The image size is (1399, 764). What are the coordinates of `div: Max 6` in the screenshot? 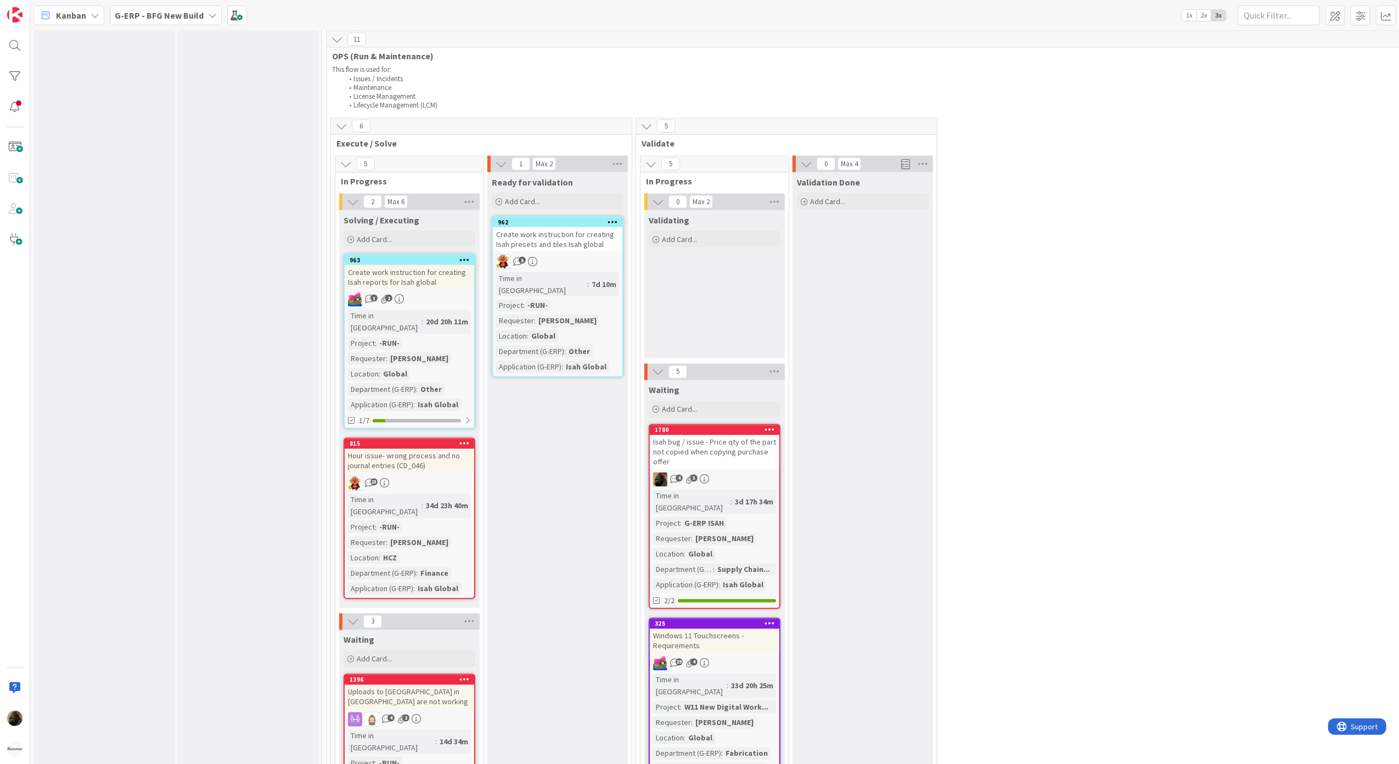 It's located at (396, 202).